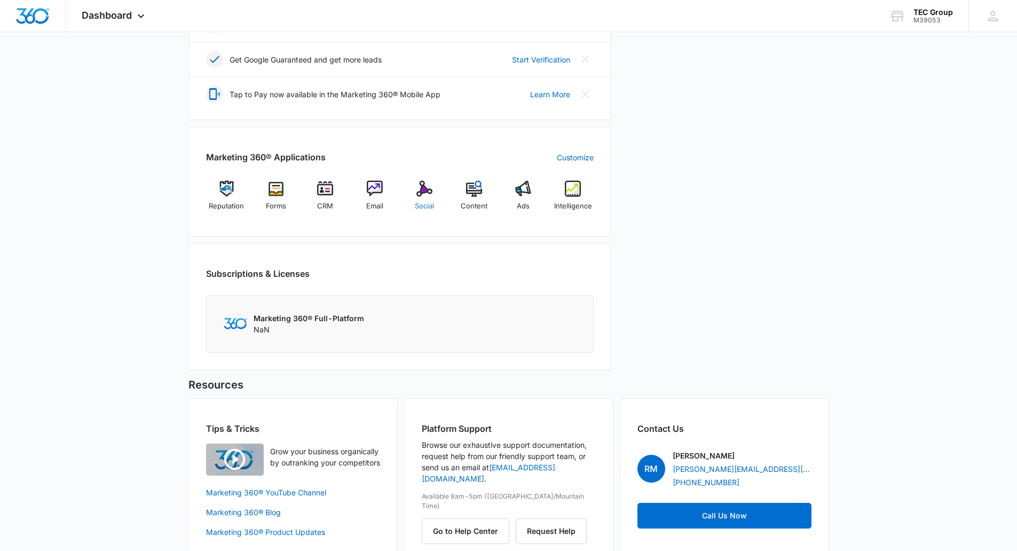 The image size is (1017, 551). What do you see at coordinates (725, 515) in the screenshot?
I see `a: Call Us Now` at bounding box center [725, 515].